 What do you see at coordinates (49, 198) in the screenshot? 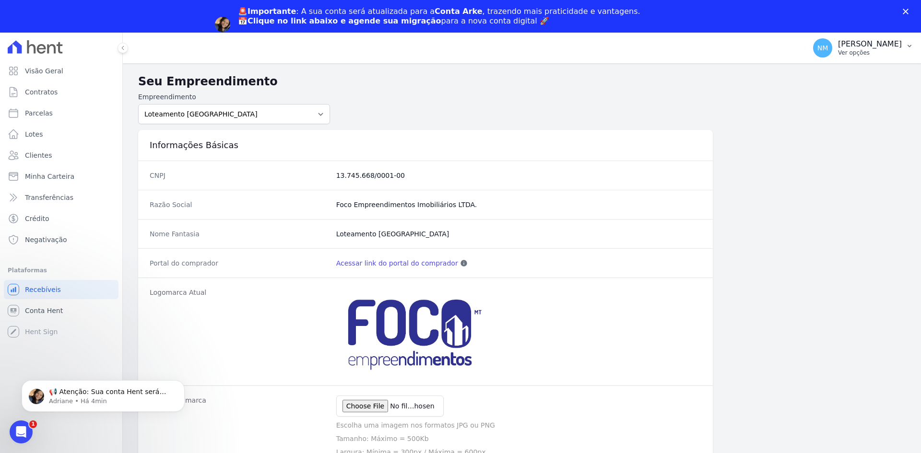
I see `span: Transferências` at bounding box center [49, 198].